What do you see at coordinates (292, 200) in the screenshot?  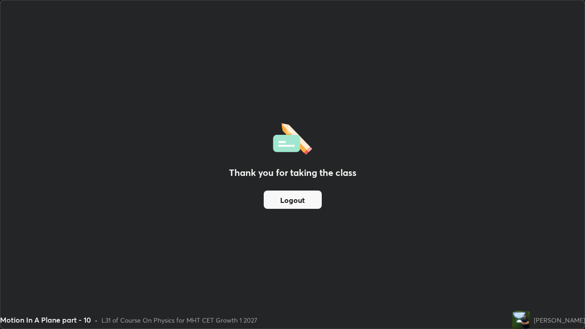 I see `button: Logout` at bounding box center [292, 200].